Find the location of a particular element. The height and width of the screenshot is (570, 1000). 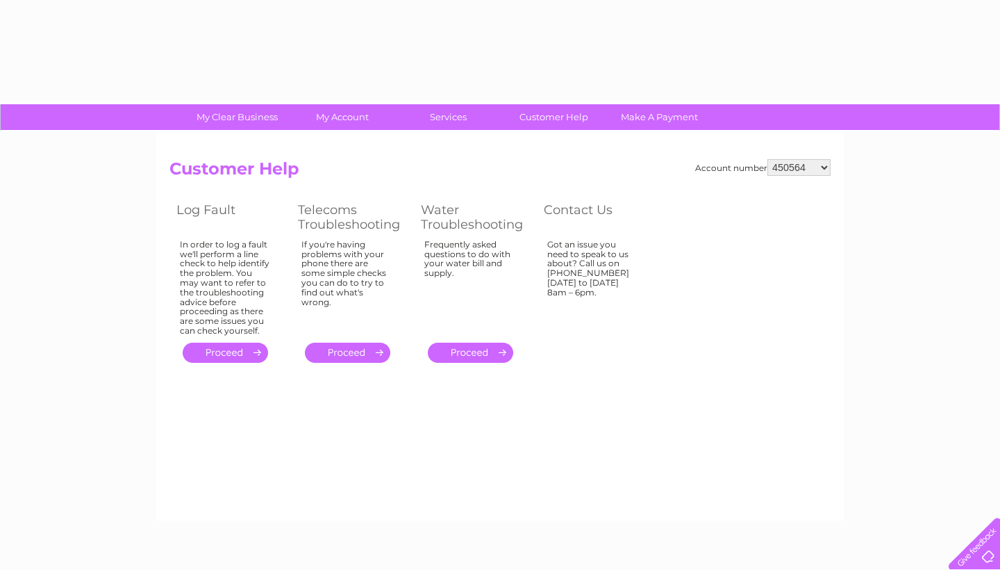

th: Contact Us is located at coordinates (597, 217).